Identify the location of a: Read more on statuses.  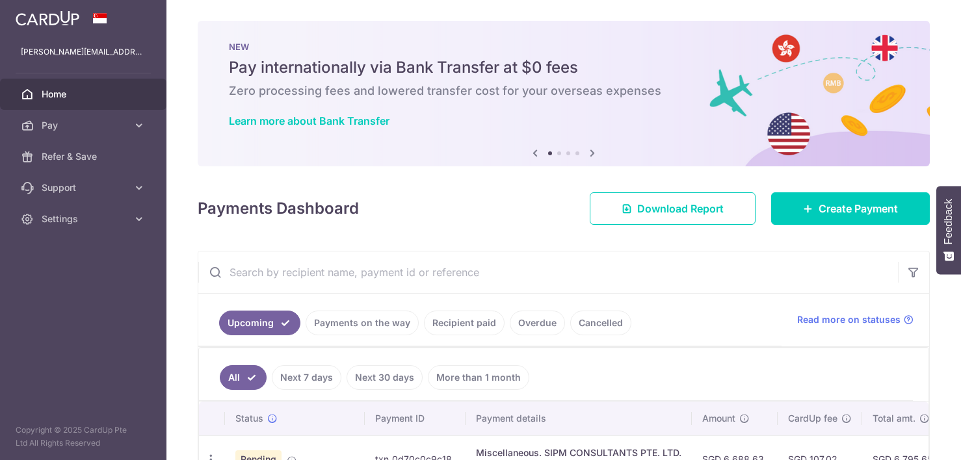
(855, 320).